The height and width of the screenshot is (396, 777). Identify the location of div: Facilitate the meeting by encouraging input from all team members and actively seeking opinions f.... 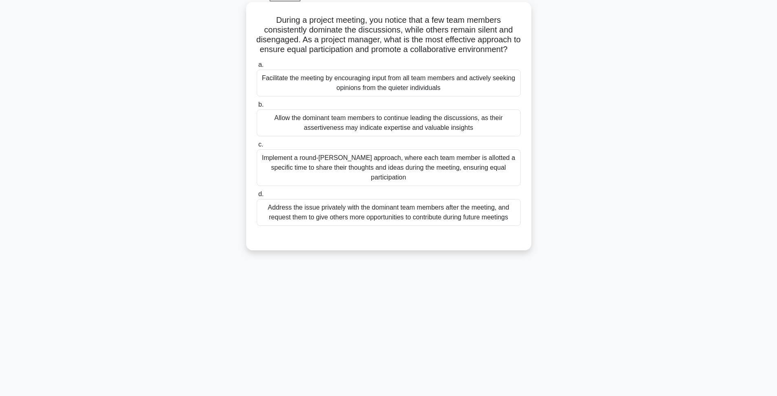
(388, 83).